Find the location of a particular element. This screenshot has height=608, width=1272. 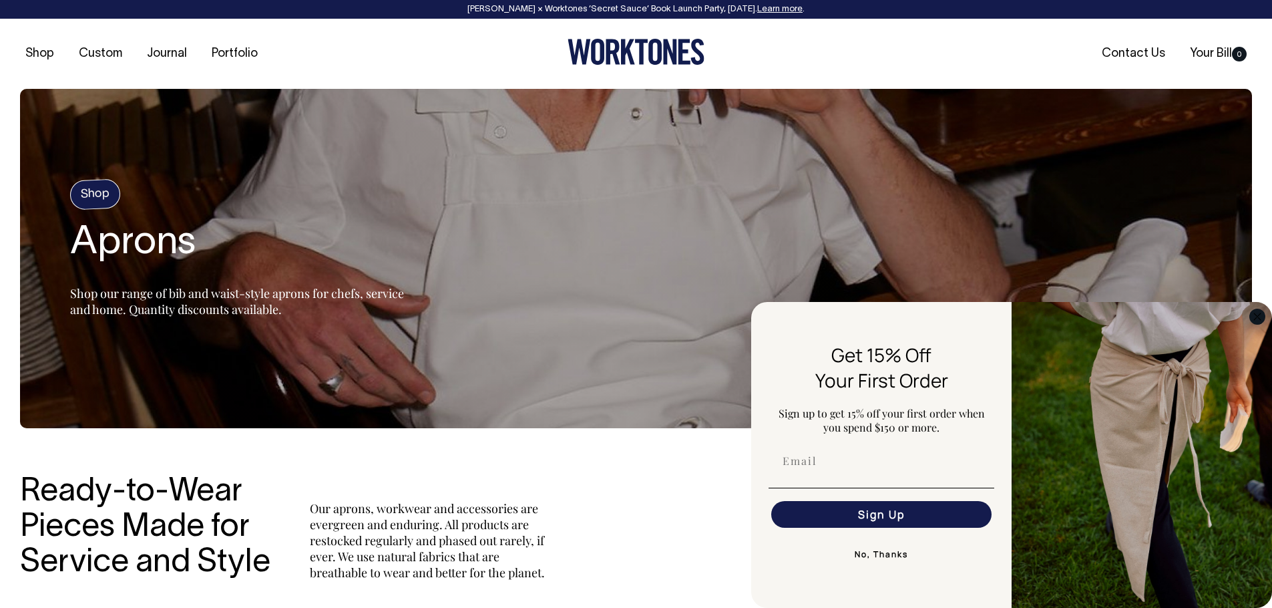

a: Portfolio is located at coordinates (234, 53).